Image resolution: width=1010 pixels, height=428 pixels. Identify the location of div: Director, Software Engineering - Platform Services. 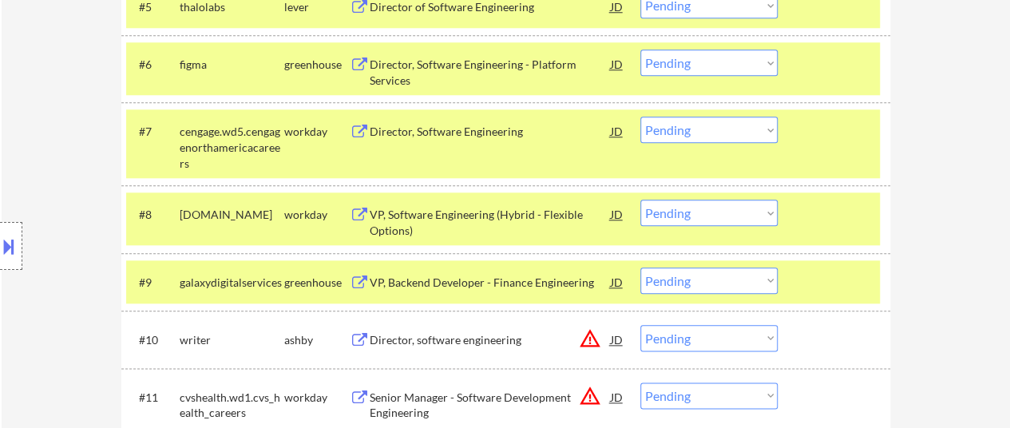
(490, 72).